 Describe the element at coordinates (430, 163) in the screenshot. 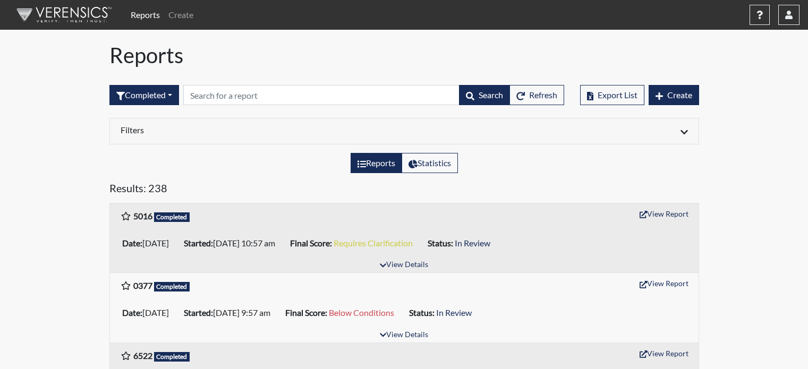

I see `label: View statistics about completed interviews` at that location.